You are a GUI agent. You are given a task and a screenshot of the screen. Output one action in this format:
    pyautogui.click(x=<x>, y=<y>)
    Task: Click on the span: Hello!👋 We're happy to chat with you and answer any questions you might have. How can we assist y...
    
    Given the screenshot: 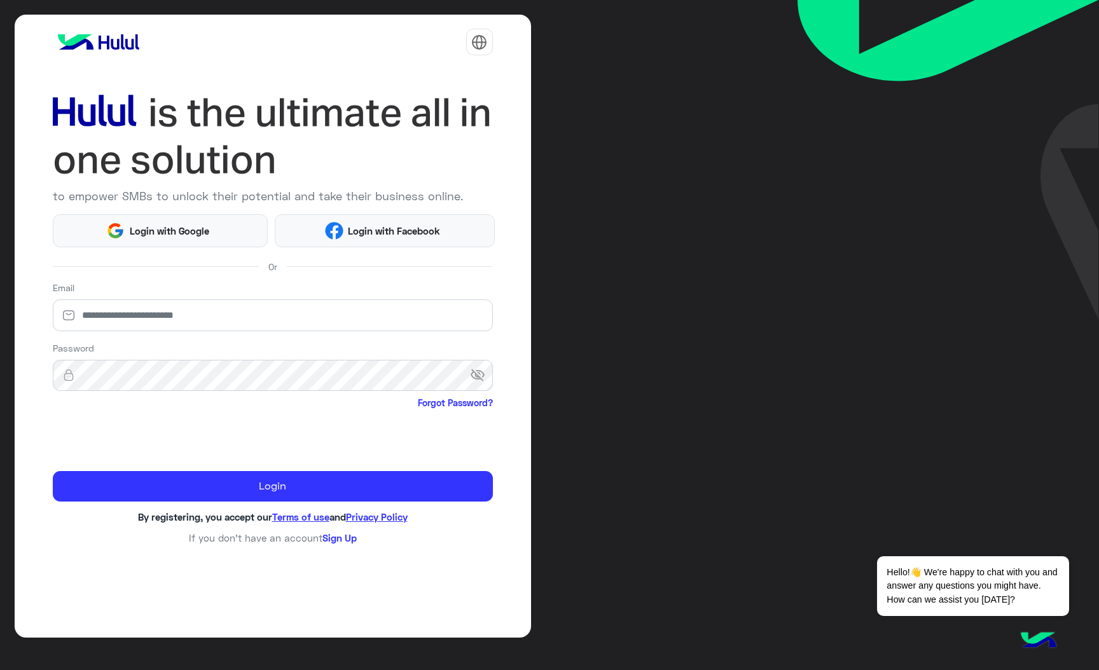 What is the action you would take?
    pyautogui.click(x=973, y=587)
    